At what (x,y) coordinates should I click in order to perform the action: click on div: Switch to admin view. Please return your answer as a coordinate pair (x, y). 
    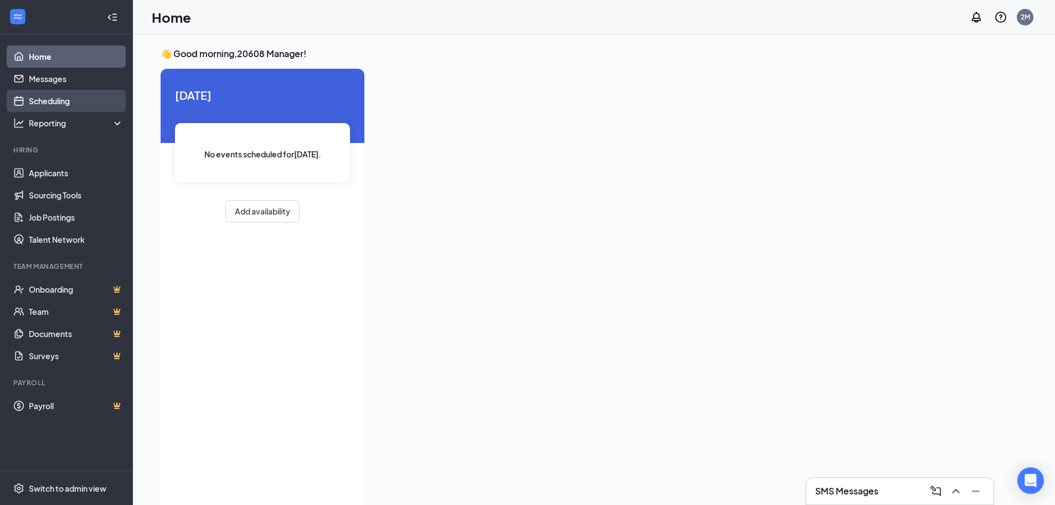
    Looking at the image, I should click on (68, 488).